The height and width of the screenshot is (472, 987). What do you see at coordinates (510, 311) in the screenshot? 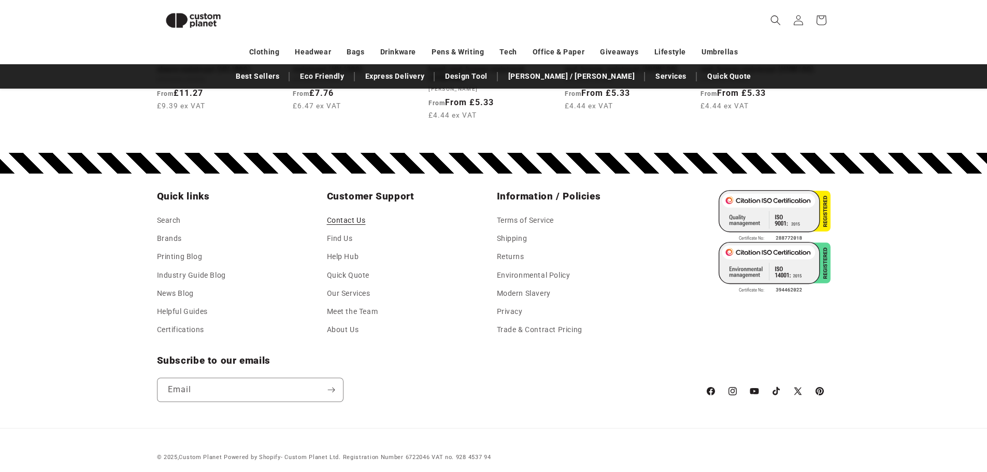
I see `a: Privacy` at bounding box center [510, 311].